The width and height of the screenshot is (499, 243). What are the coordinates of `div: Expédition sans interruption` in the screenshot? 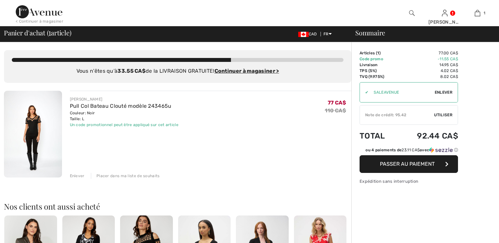 It's located at (408, 181).